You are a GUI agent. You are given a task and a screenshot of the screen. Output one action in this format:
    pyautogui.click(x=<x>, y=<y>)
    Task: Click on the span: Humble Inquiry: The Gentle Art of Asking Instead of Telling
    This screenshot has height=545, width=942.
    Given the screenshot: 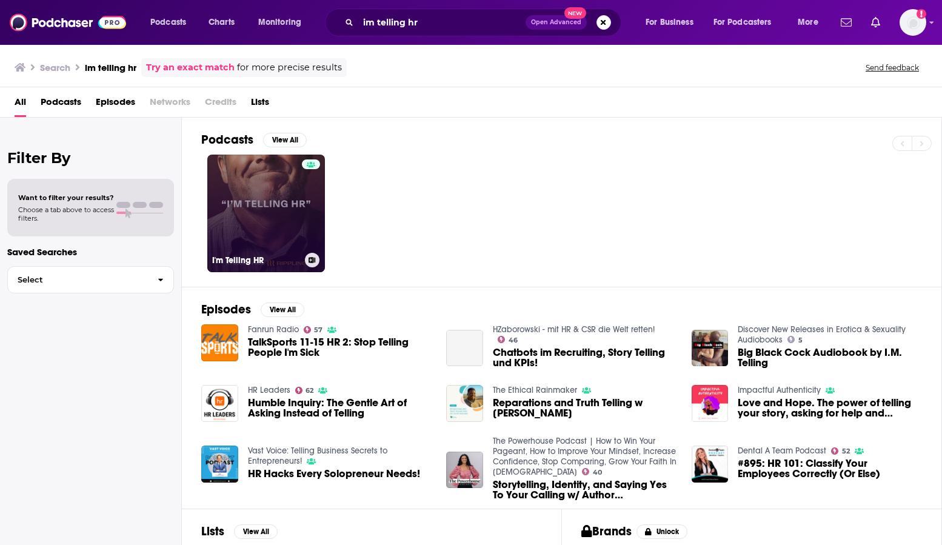 What is the action you would take?
    pyautogui.click(x=340, y=408)
    